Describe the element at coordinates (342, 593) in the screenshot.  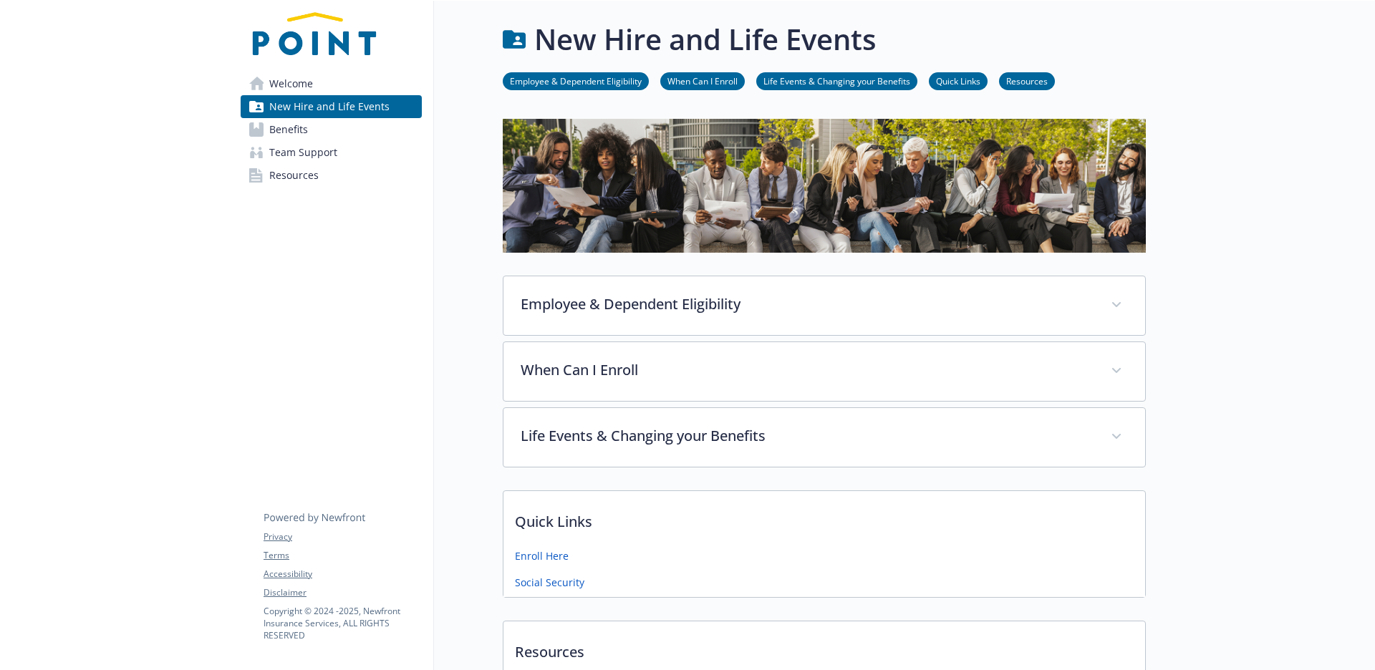
I see `a: Disclaimer` at that location.